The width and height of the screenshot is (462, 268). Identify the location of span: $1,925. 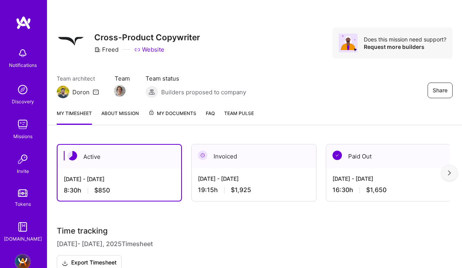
(241, 190).